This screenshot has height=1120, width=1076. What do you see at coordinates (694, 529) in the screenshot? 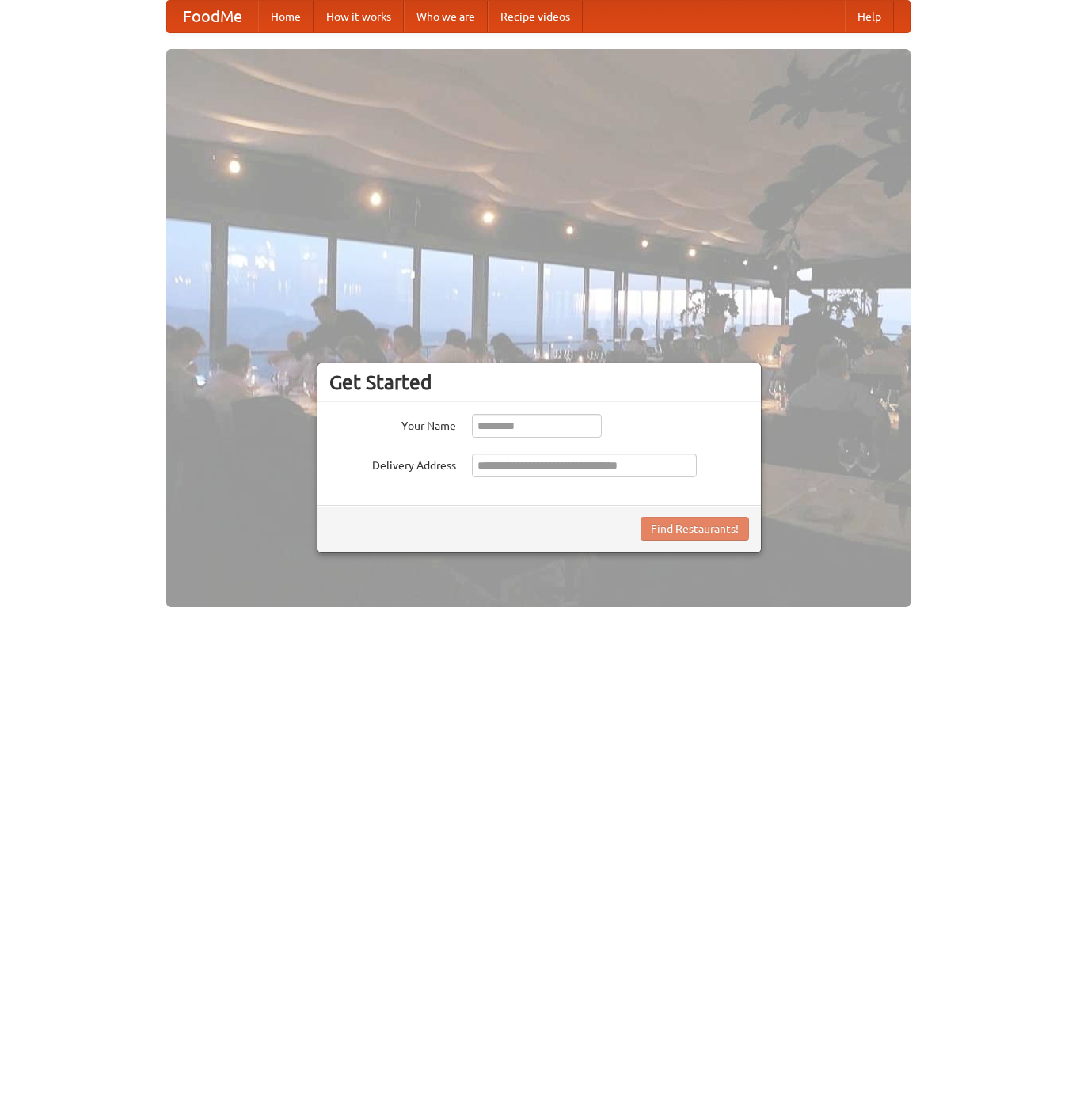
I see `button: Find Restaurants!` at bounding box center [694, 529].